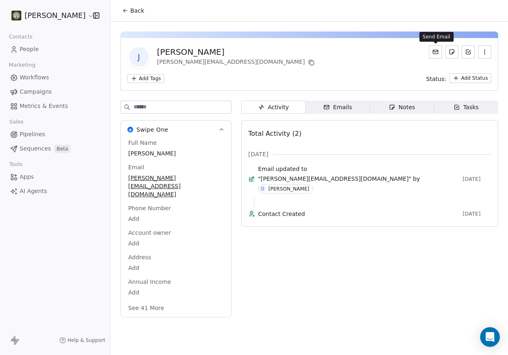 This screenshot has width=508, height=355. I want to click on div: Tasks, so click(466, 107).